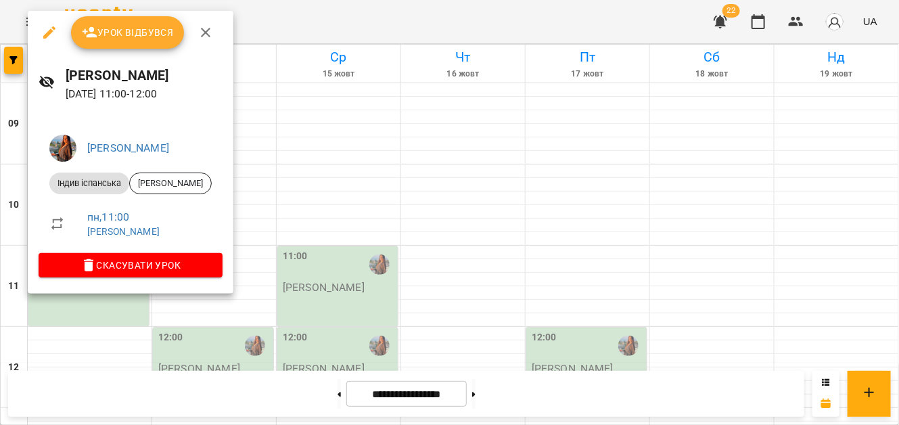 The height and width of the screenshot is (425, 899). I want to click on button: Скасувати Урок, so click(131, 265).